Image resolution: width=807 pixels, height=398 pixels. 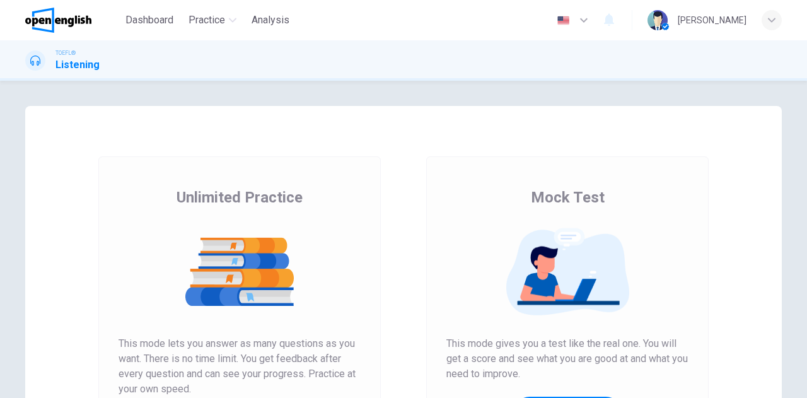 What do you see at coordinates (567, 197) in the screenshot?
I see `span: Mock Test` at bounding box center [567, 197].